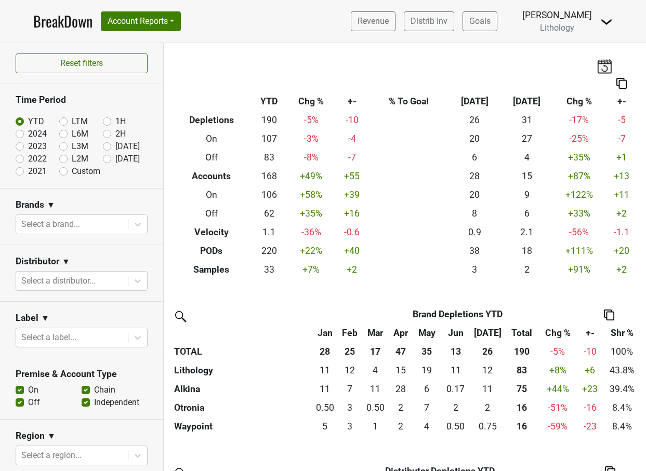 The height and width of the screenshot is (471, 646). Describe the element at coordinates (622, 389) in the screenshot. I see `td: 39.4%` at that location.